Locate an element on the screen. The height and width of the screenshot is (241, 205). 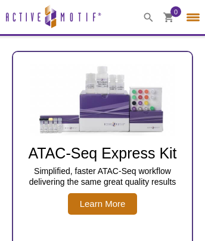
h2: ATAC-Seq Express Kit is located at coordinates (103, 153).